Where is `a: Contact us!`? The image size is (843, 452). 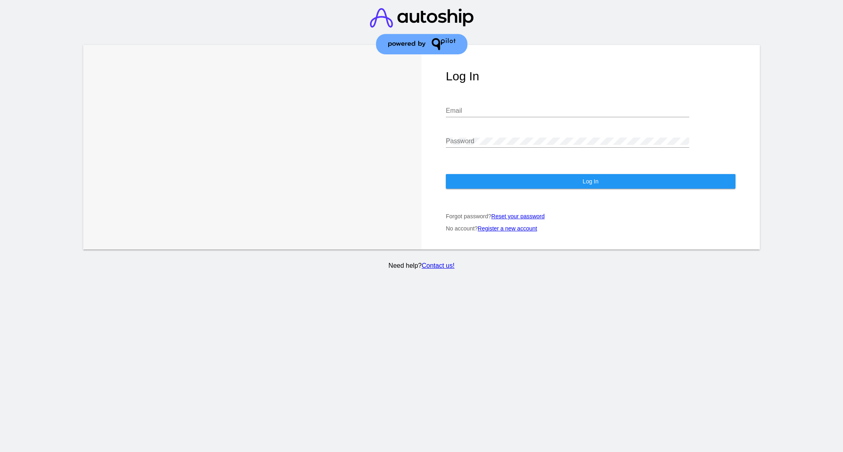
a: Contact us! is located at coordinates (438, 265).